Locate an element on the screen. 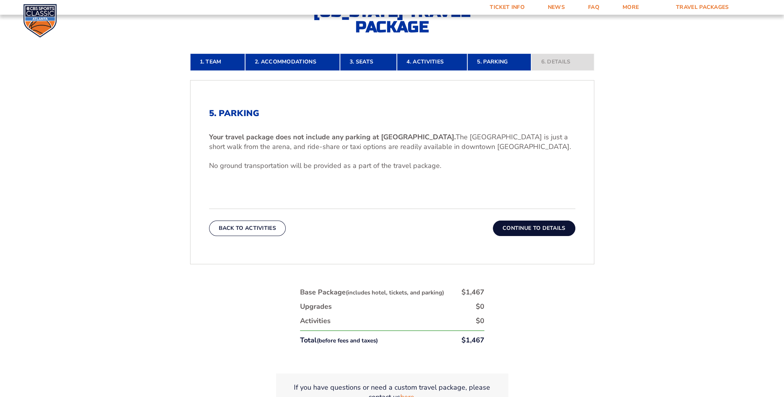 This screenshot has width=784, height=397. button: Continue To Details is located at coordinates (534, 228).